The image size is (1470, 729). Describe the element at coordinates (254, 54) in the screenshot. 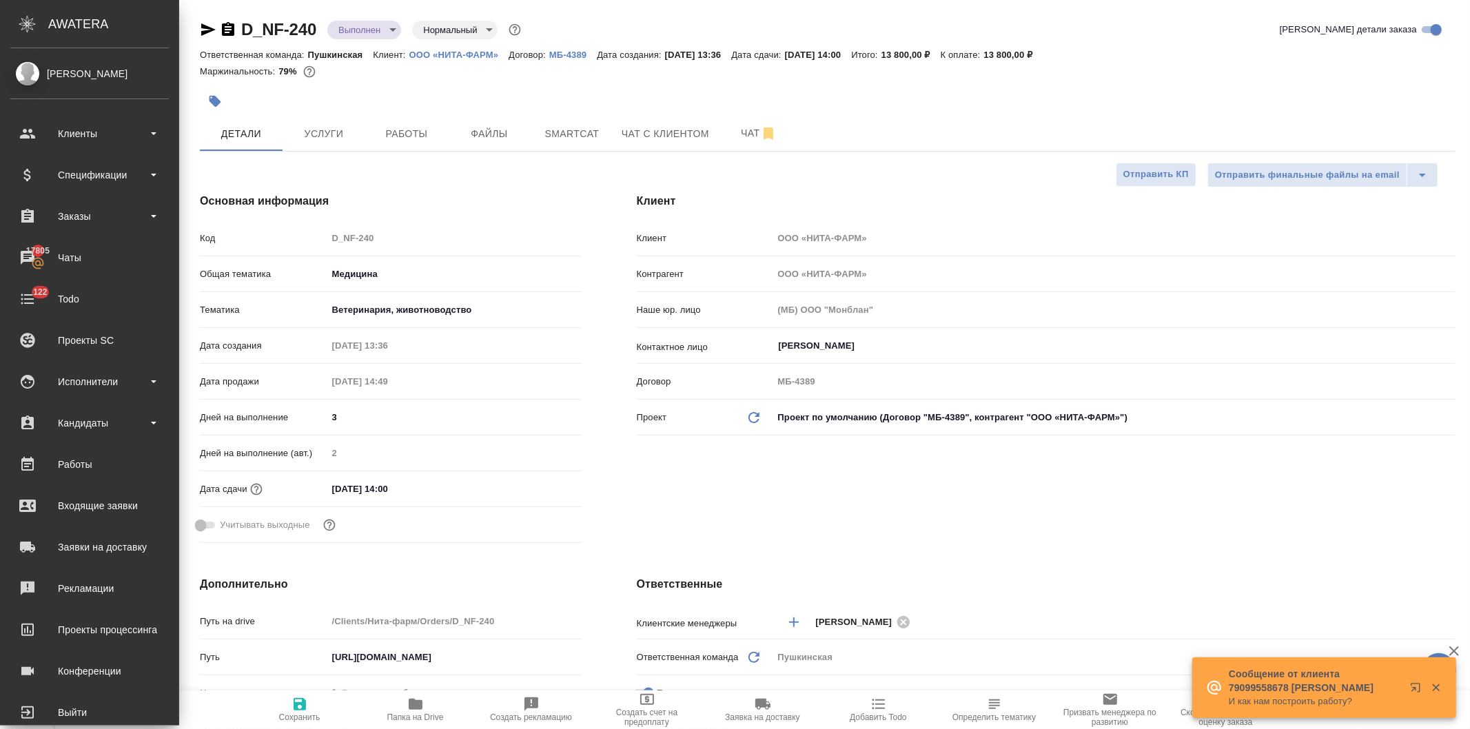

I see `p: Ответственная команда:` at that location.